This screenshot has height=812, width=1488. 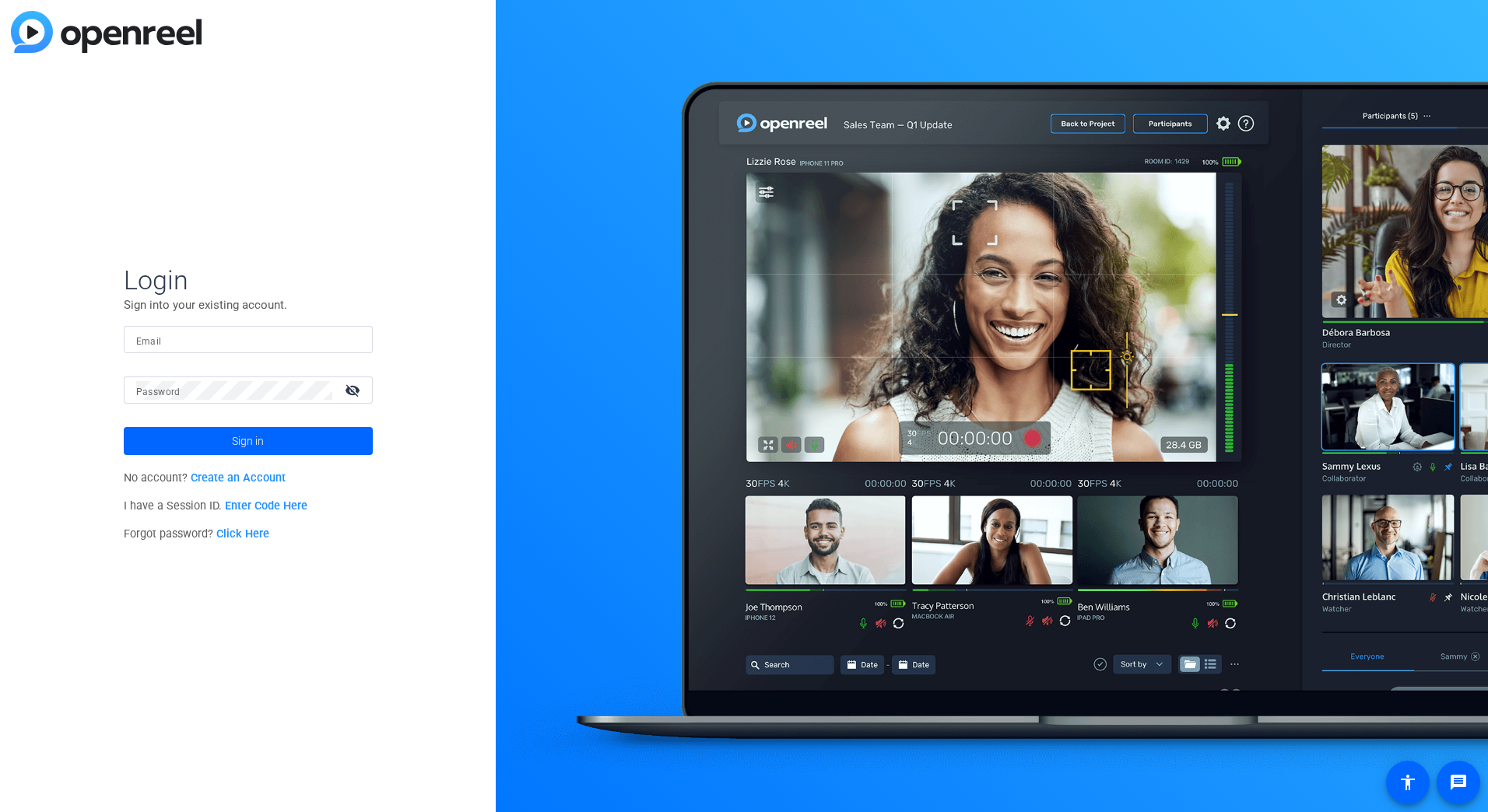 What do you see at coordinates (204, 477) in the screenshot?
I see `span: No account?` at bounding box center [204, 477].